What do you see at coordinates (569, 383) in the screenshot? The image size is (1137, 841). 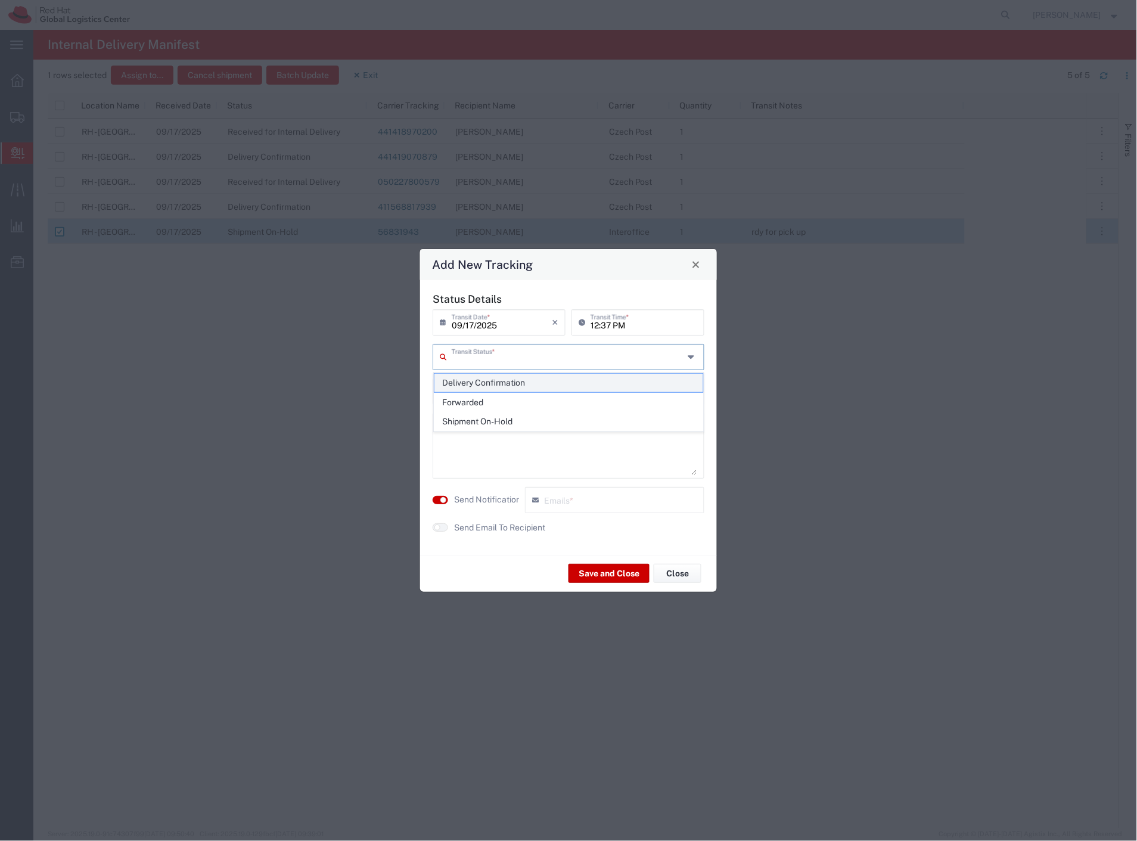 I see `span: Delivery Confirmation` at bounding box center [569, 383].